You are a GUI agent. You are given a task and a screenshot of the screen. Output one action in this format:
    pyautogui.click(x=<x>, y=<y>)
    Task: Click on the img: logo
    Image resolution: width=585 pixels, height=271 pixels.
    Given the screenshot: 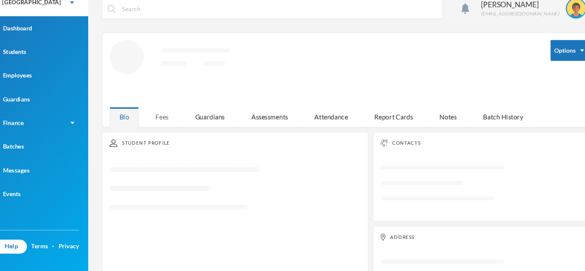 What is the action you would take?
    pyautogui.click(x=13, y=13)
    